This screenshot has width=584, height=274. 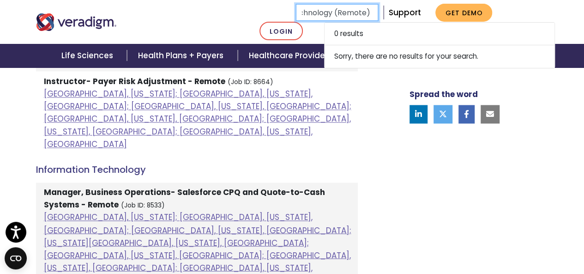 What do you see at coordinates (134, 81) in the screenshot?
I see `strong: Instructor- Payer Risk Adjustment - Remote` at bounding box center [134, 81].